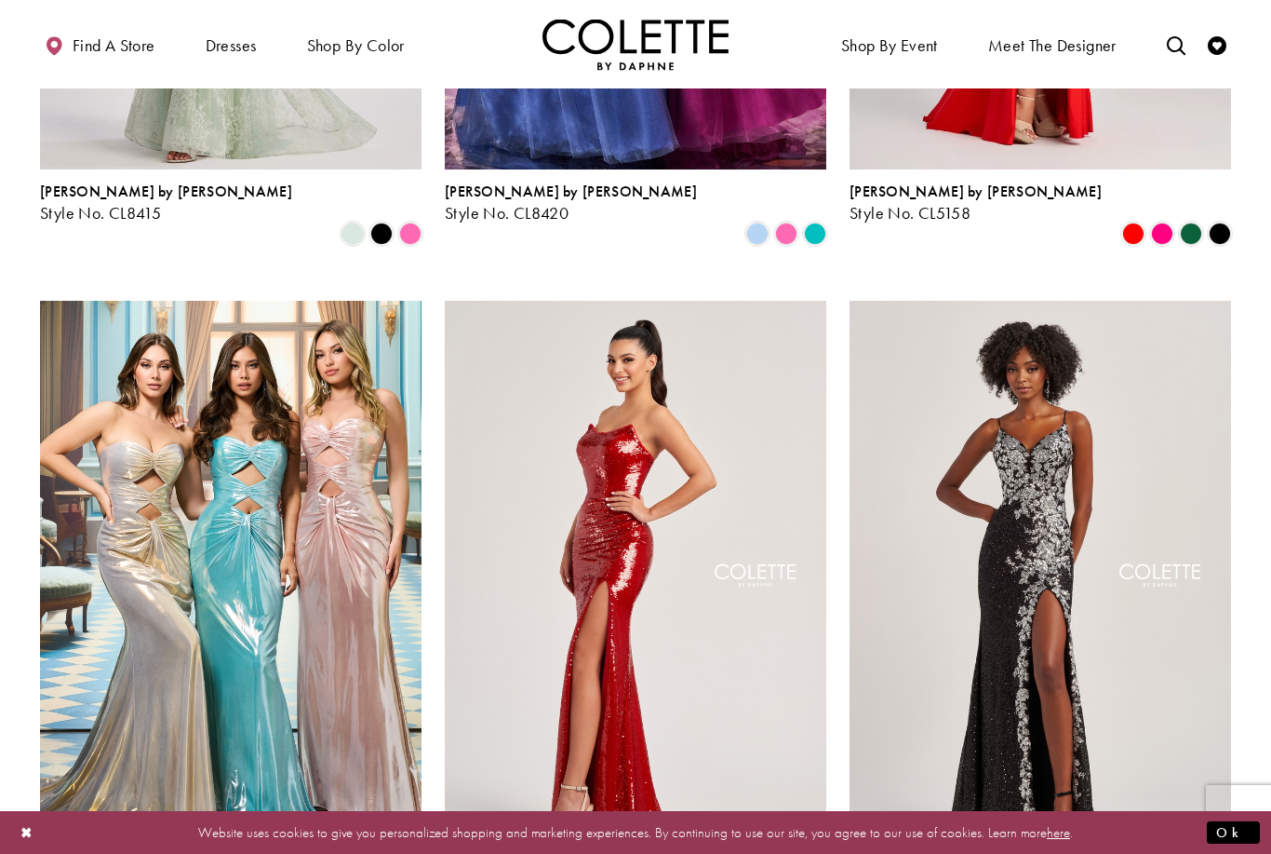 This screenshot has height=854, width=1271. I want to click on button: Submit Dialog, so click(1233, 831).